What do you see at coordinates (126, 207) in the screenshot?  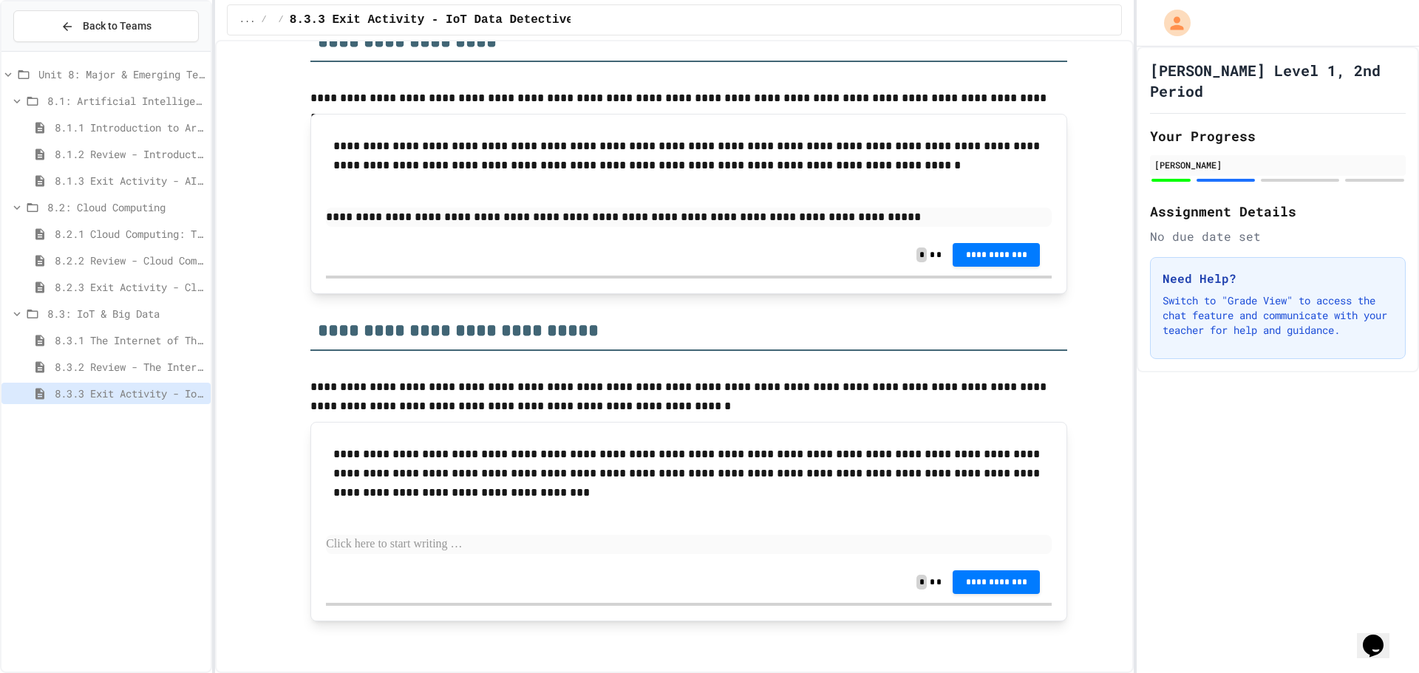 I see `span: 8.2: Cloud Computing` at bounding box center [126, 207].